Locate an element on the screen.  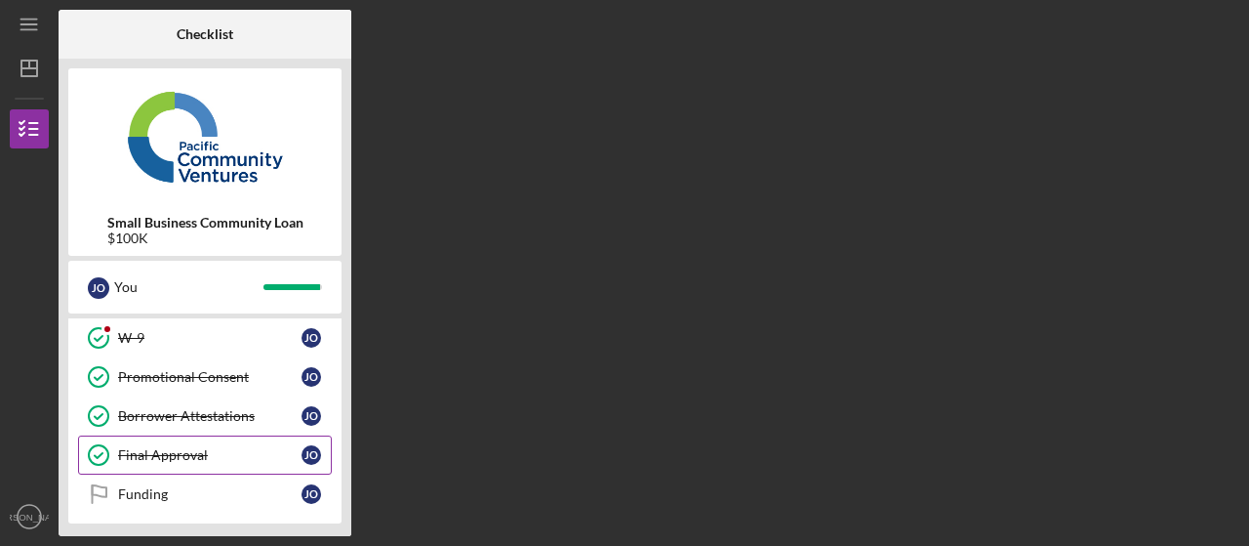
div: Promotional Consent is located at coordinates (210, 377).